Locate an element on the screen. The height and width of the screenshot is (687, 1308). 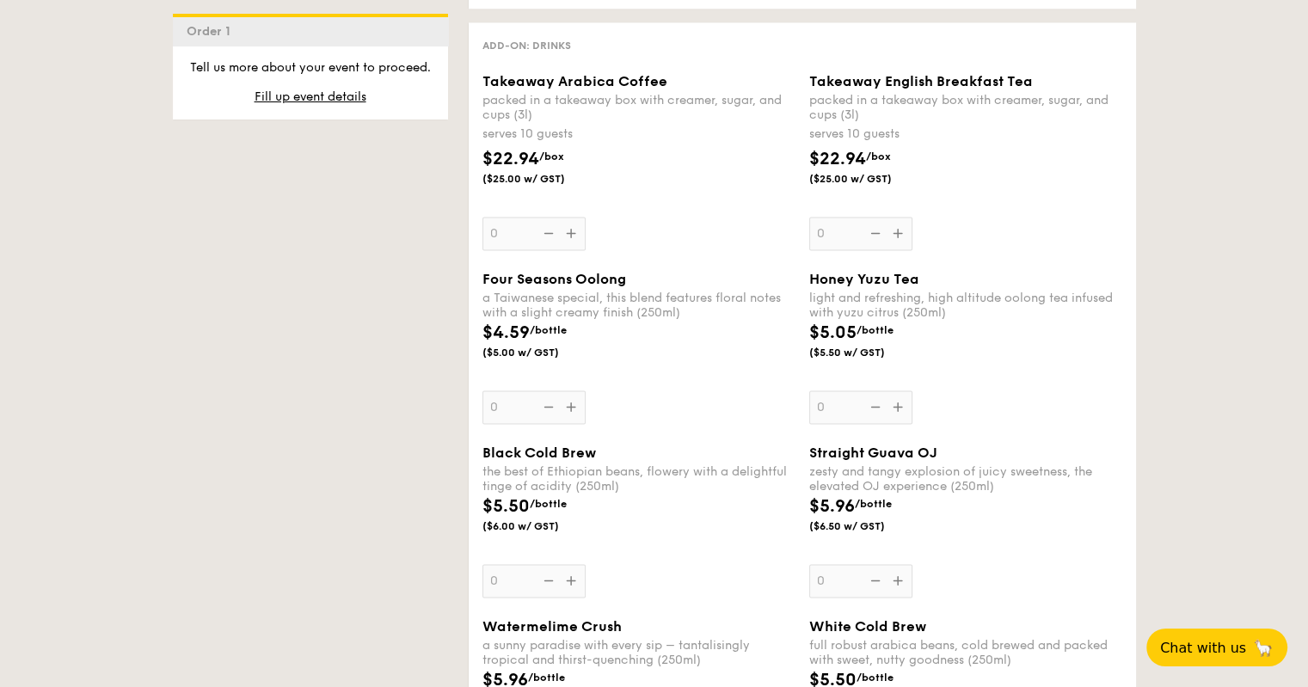
span: ($5.00 w/ GST) is located at coordinates (541, 352).